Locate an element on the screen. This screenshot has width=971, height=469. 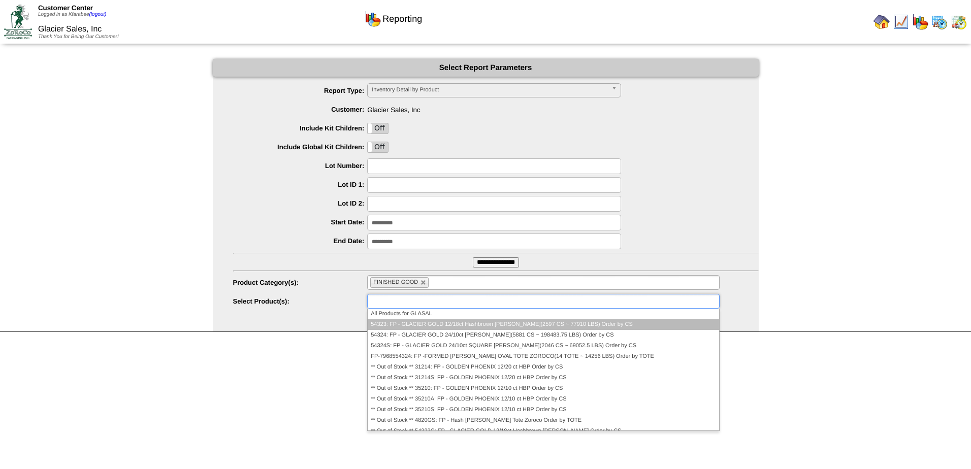
label: Start Date: is located at coordinates (300, 222).